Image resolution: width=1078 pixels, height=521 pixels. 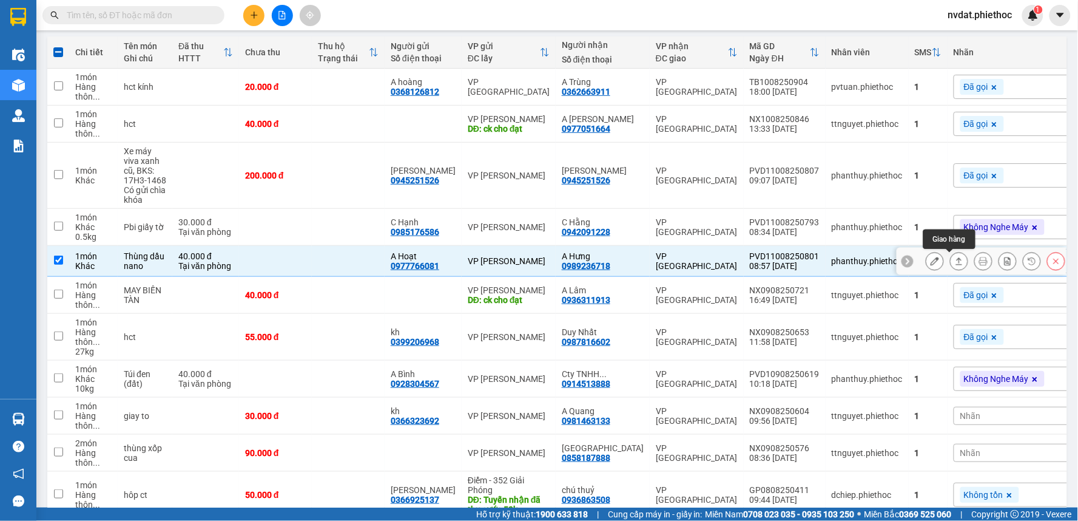 What do you see at coordinates (602, 82) in the screenshot?
I see `div: A Trùng` at bounding box center [602, 82].